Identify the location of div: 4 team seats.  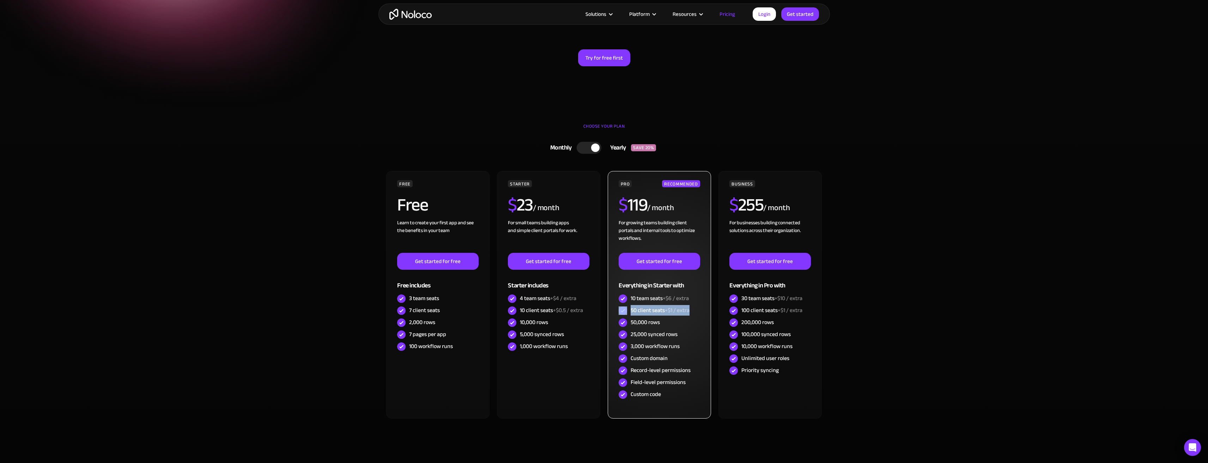
(548, 298).